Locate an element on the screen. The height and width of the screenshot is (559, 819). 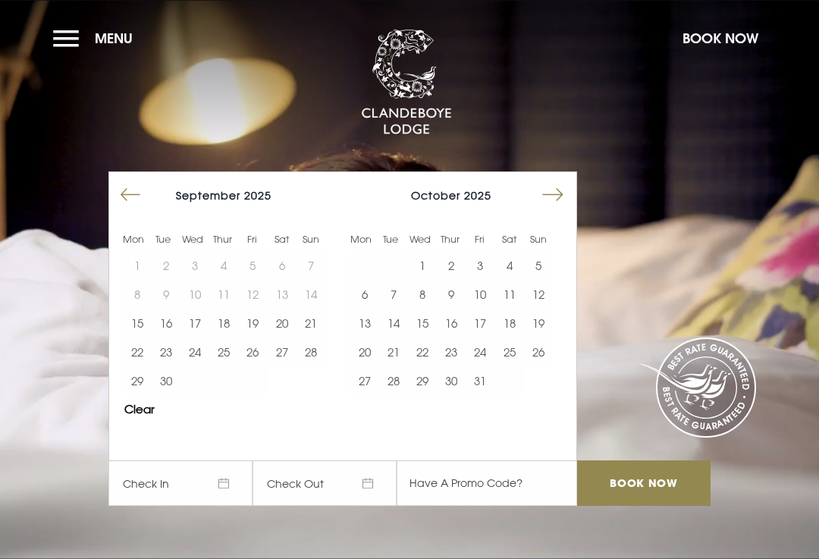
button: 24 is located at coordinates (195, 352).